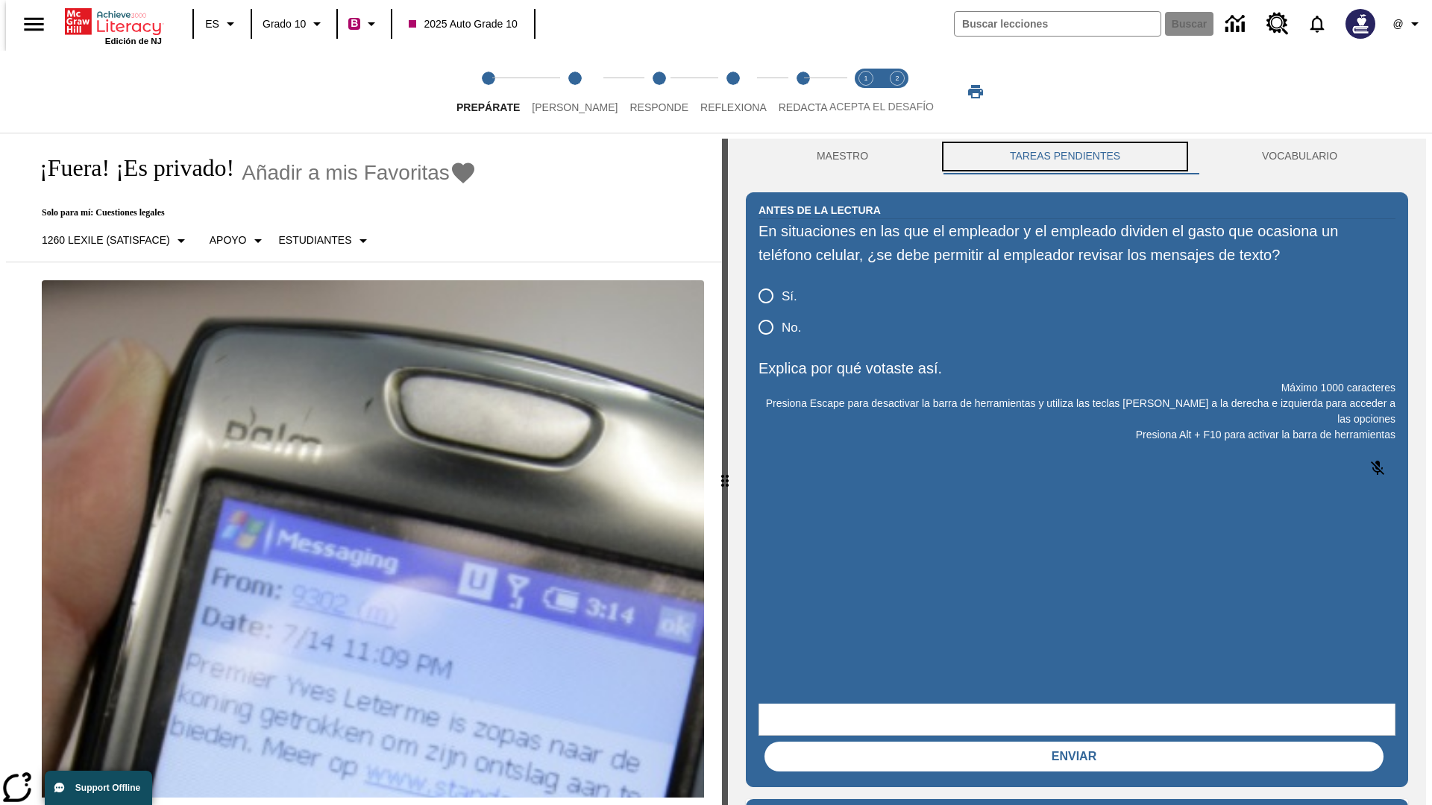 This screenshot has width=1432, height=805. What do you see at coordinates (250, 213) in the screenshot?
I see `p: Solo para mí: Cuestiones legales` at bounding box center [250, 213].